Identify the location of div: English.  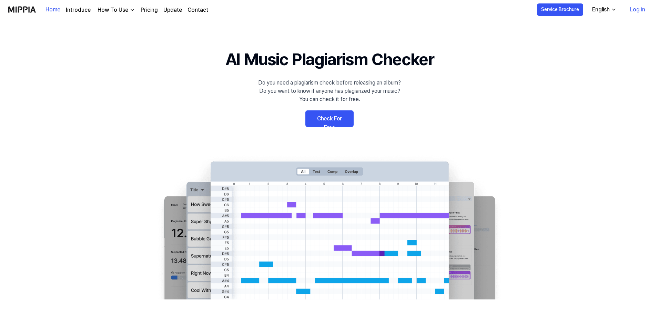
(601, 10).